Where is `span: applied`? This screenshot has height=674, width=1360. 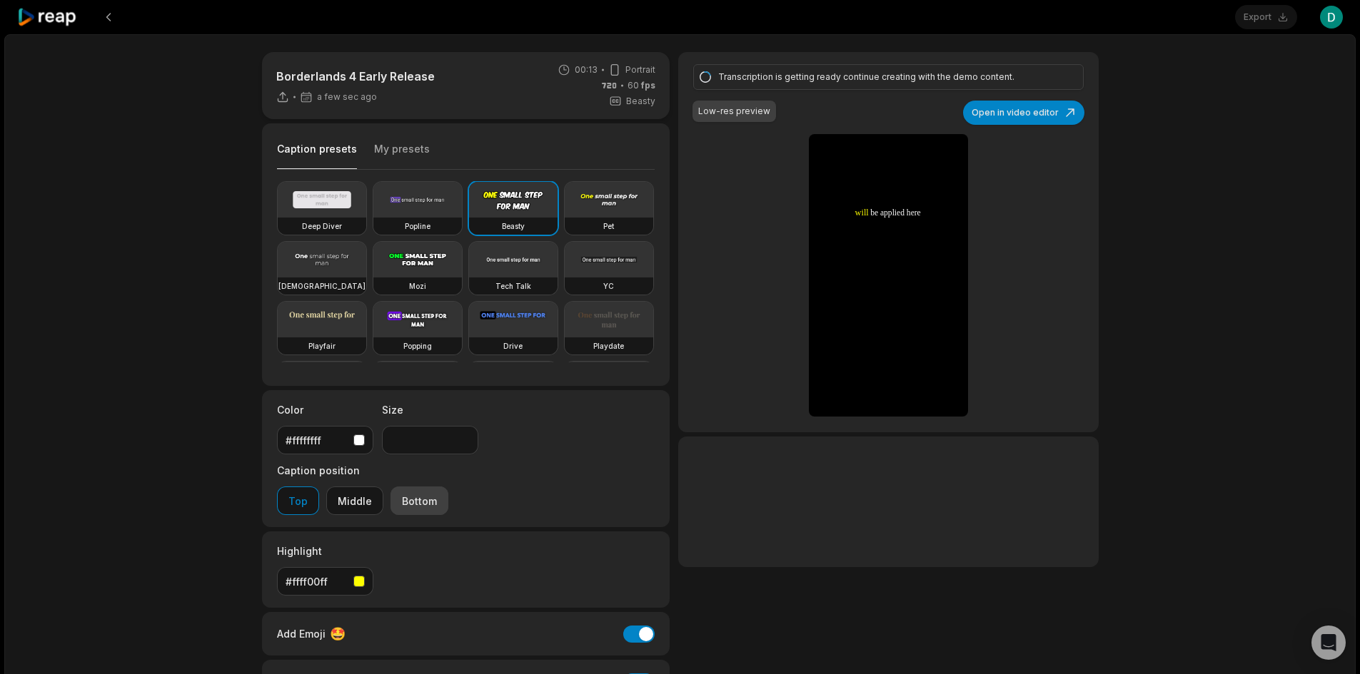
span: applied is located at coordinates (892, 213).